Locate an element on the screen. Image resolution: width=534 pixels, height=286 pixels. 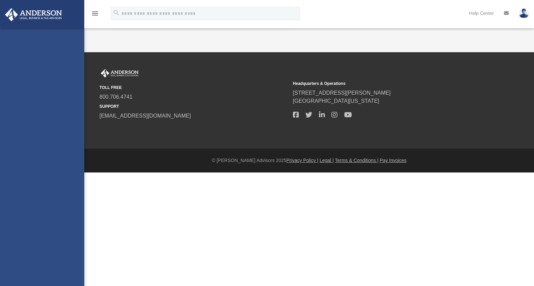
a: 800.706.4741 is located at coordinates (116, 97).